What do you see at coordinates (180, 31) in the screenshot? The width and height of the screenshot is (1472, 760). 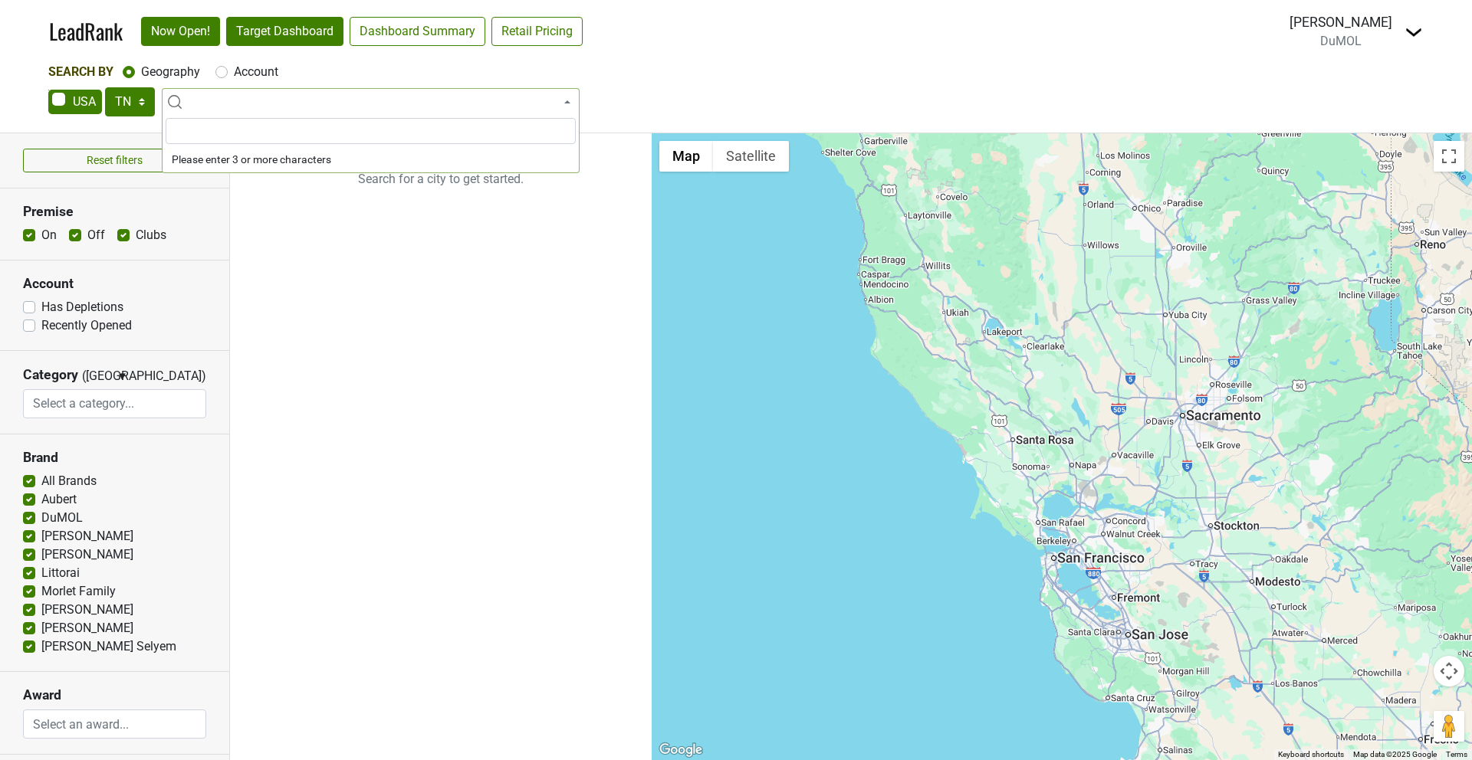 I see `a: Now Open!` at bounding box center [180, 31].